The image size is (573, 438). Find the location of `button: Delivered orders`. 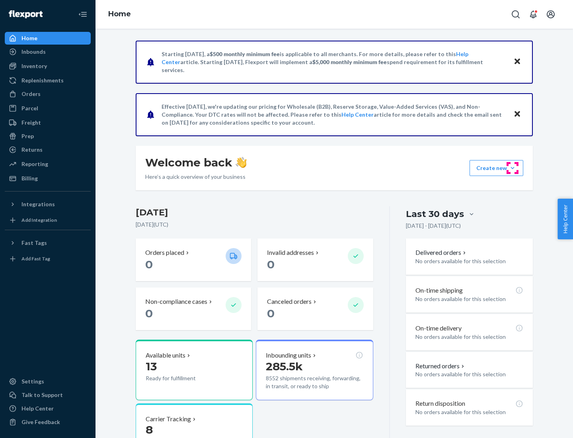

button: Delivered orders is located at coordinates (441, 252).